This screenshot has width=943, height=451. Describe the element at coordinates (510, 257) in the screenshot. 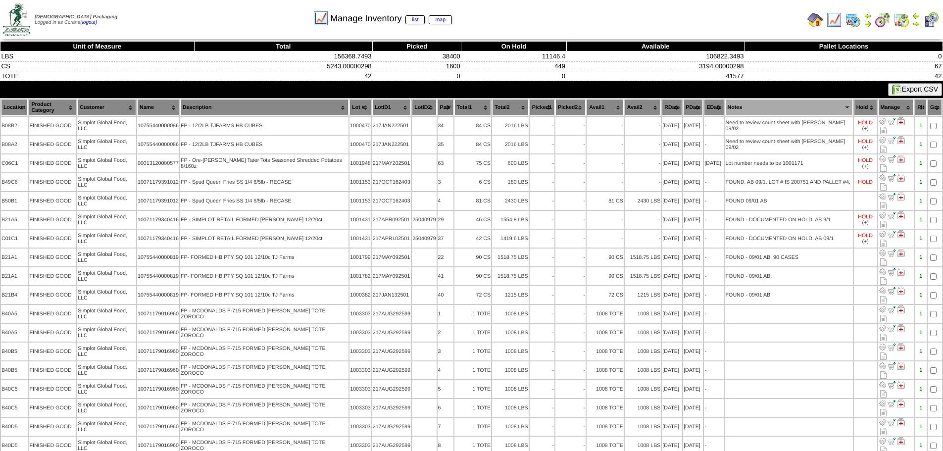

I see `td: 1518.75 LBS` at that location.